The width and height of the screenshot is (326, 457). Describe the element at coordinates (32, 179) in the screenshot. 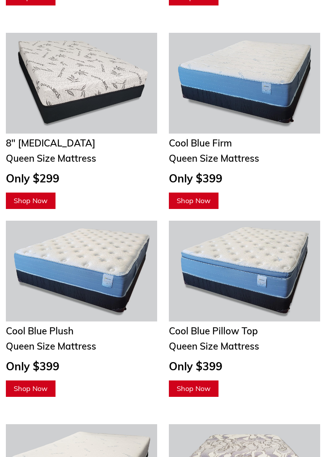

I see `span: Only $299` at that location.